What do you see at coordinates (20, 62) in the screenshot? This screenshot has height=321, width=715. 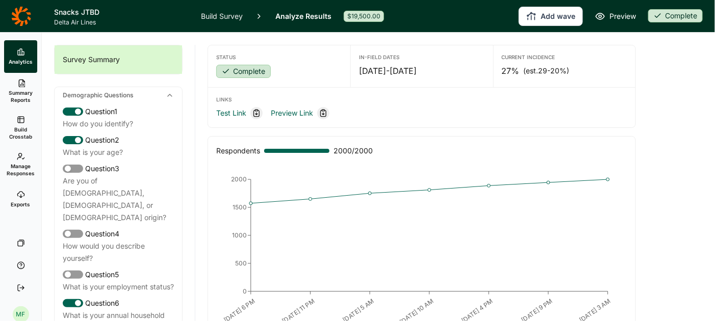 I see `span: Analytics` at bounding box center [20, 62].